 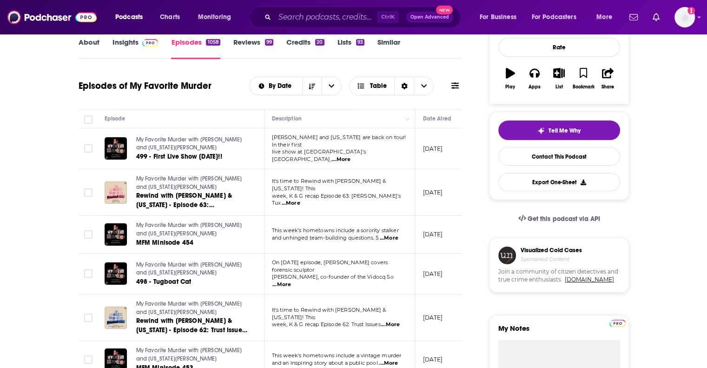 What do you see at coordinates (559, 218) in the screenshot?
I see `a: Get this podcast via API` at bounding box center [559, 218].